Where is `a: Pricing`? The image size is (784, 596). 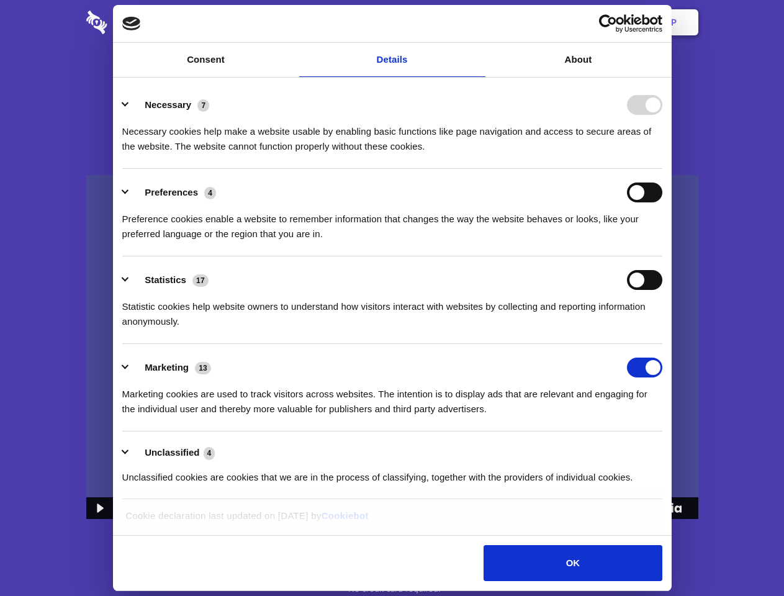 a: Pricing is located at coordinates (391, 22).